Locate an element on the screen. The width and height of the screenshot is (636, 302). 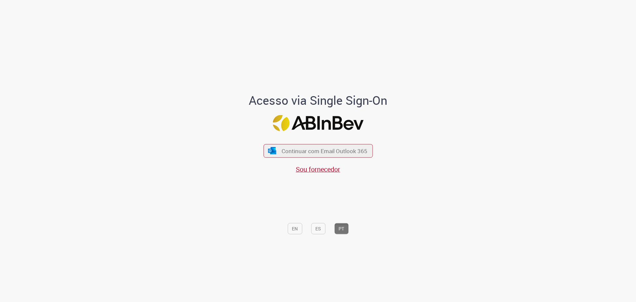
button: PT is located at coordinates (341, 228).